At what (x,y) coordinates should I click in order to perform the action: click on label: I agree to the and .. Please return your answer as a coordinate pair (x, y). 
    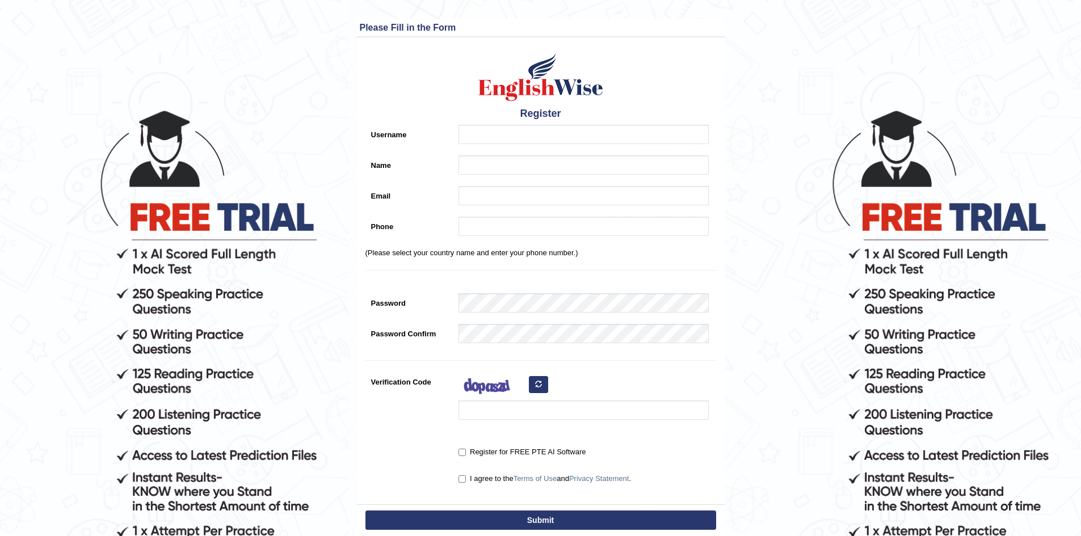
    Looking at the image, I should click on (545, 479).